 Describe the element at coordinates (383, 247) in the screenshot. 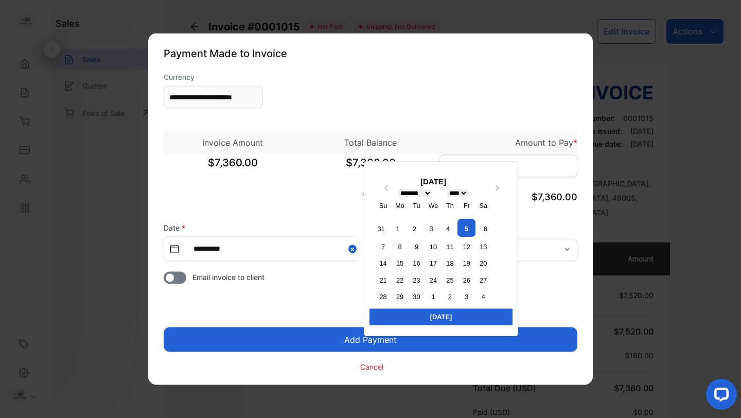

I see `div: Choose Sunday, September 7th, 2025` at that location.